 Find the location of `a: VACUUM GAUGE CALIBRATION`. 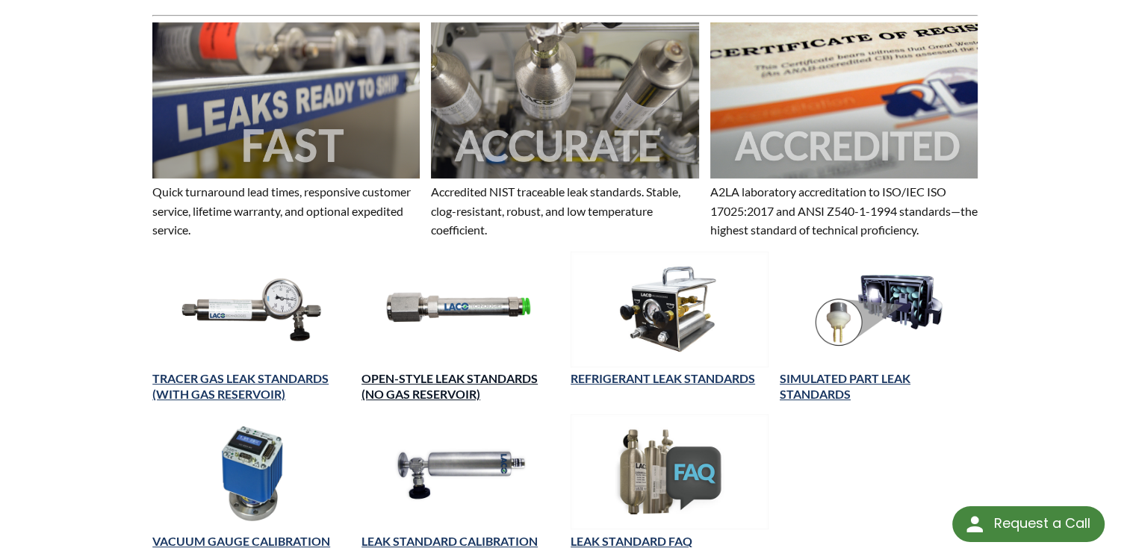

a: VACUUM GAUGE CALIBRATION is located at coordinates (241, 541).